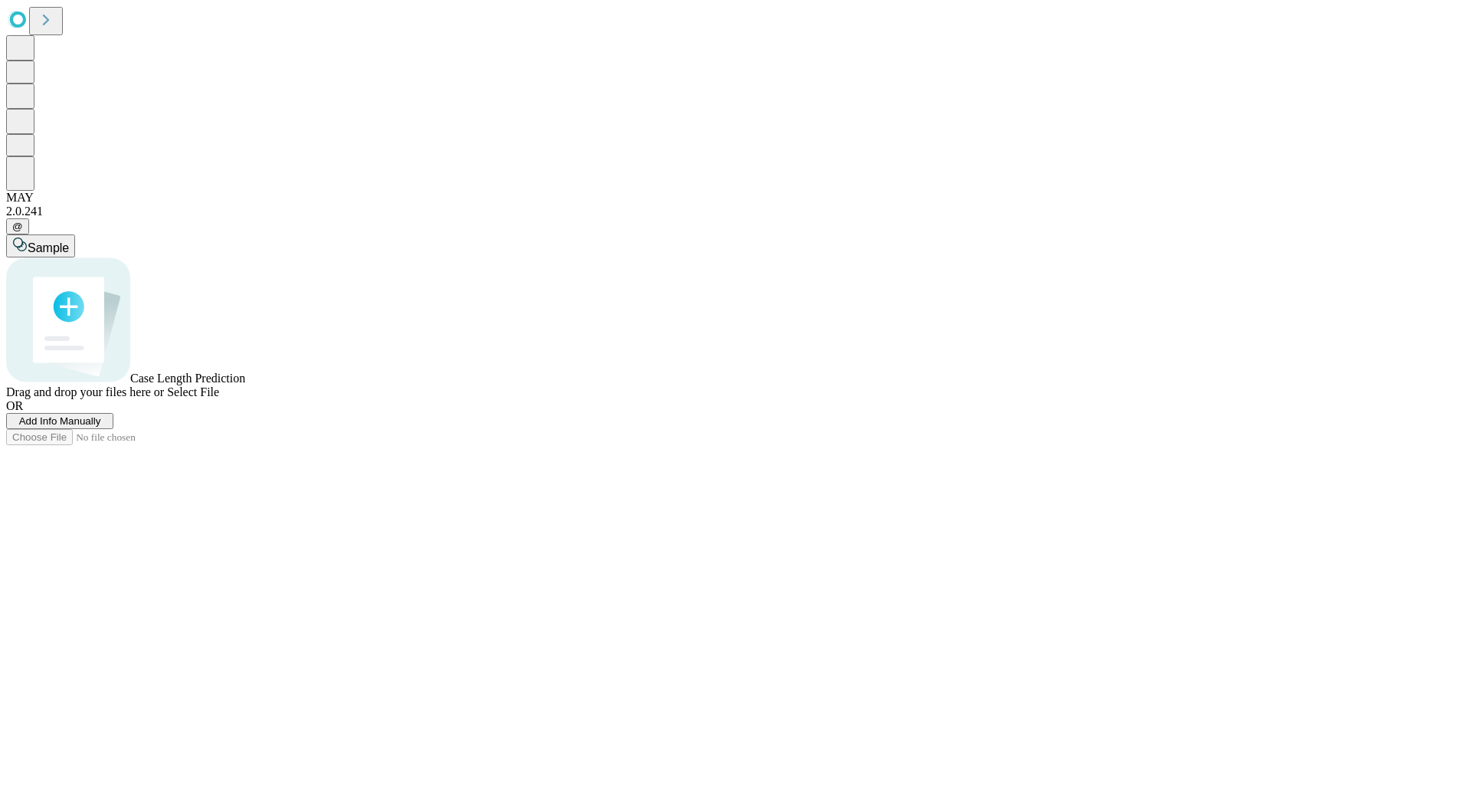 Image resolution: width=1471 pixels, height=790 pixels. I want to click on span: OR, so click(15, 405).